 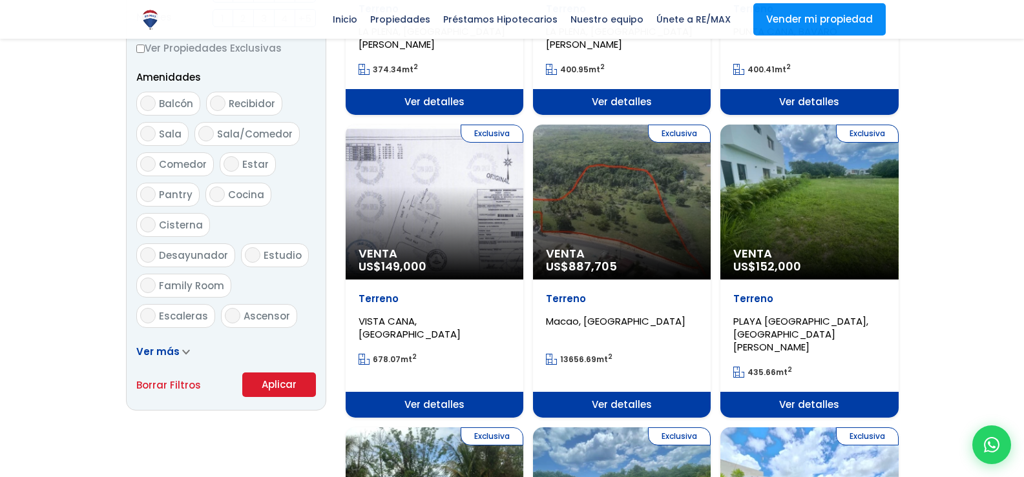 I want to click on input: Estar, so click(x=231, y=164).